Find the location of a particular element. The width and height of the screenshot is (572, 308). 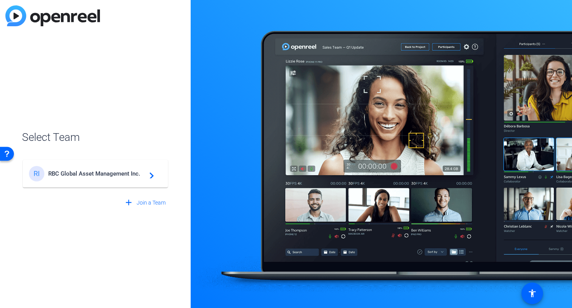

button: Join a Team is located at coordinates (145, 203).